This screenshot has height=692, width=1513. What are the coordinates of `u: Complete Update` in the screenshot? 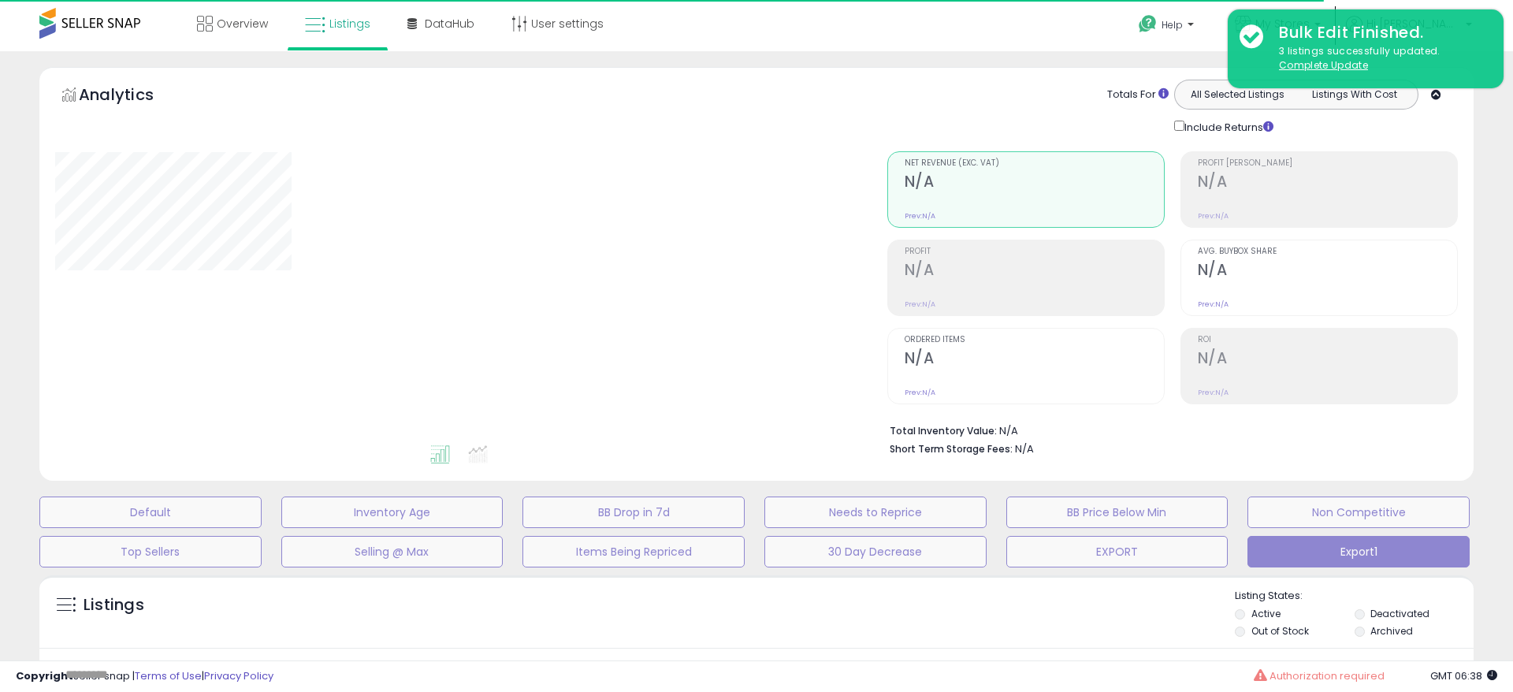 It's located at (1323, 65).